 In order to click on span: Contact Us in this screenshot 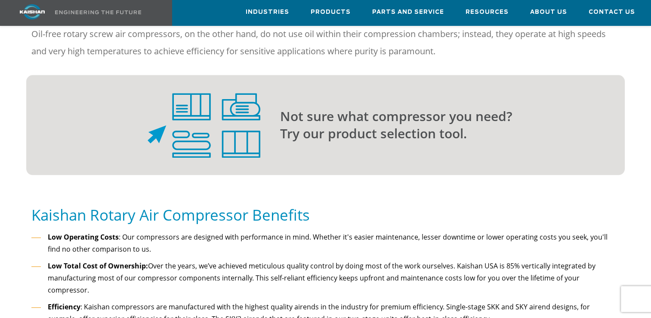, I will do `click(612, 12)`.